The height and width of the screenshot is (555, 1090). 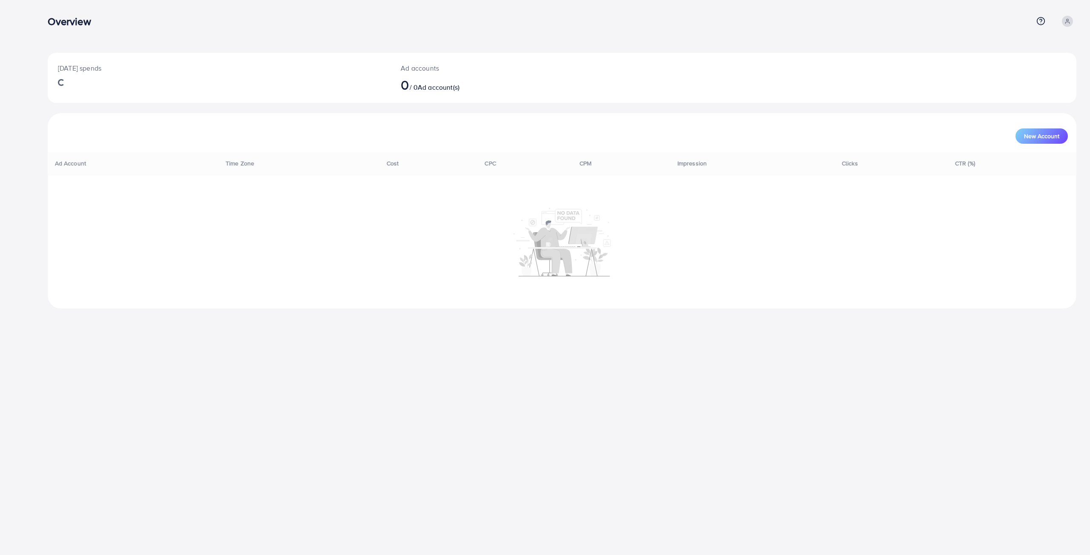 What do you see at coordinates (1041, 136) in the screenshot?
I see `button: New Account` at bounding box center [1041, 136].